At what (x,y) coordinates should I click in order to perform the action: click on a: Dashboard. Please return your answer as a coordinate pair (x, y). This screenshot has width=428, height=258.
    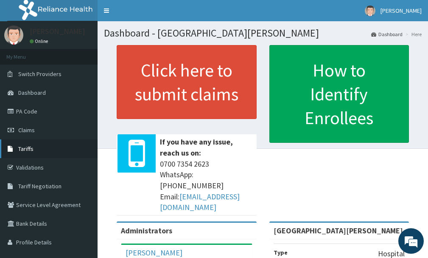
    Looking at the image, I should click on (387, 34).